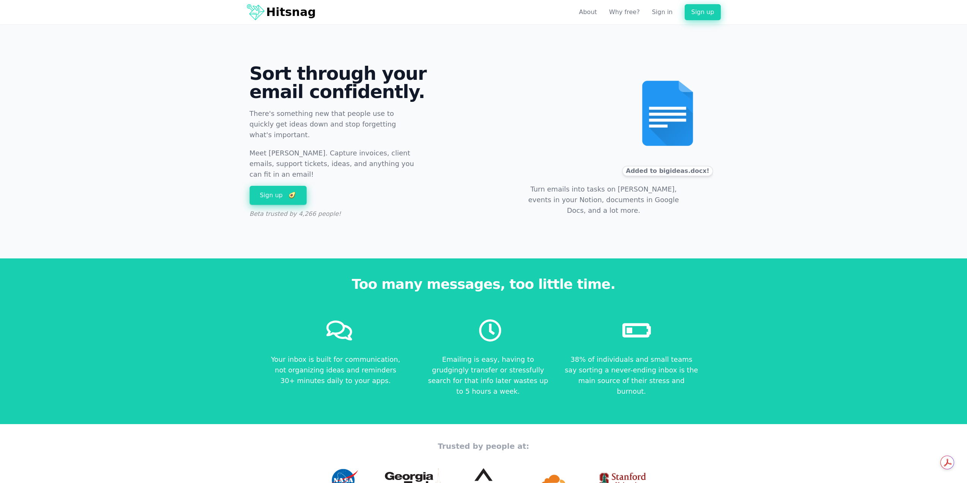 Image resolution: width=967 pixels, height=483 pixels. I want to click on a: Sign in, so click(663, 12).